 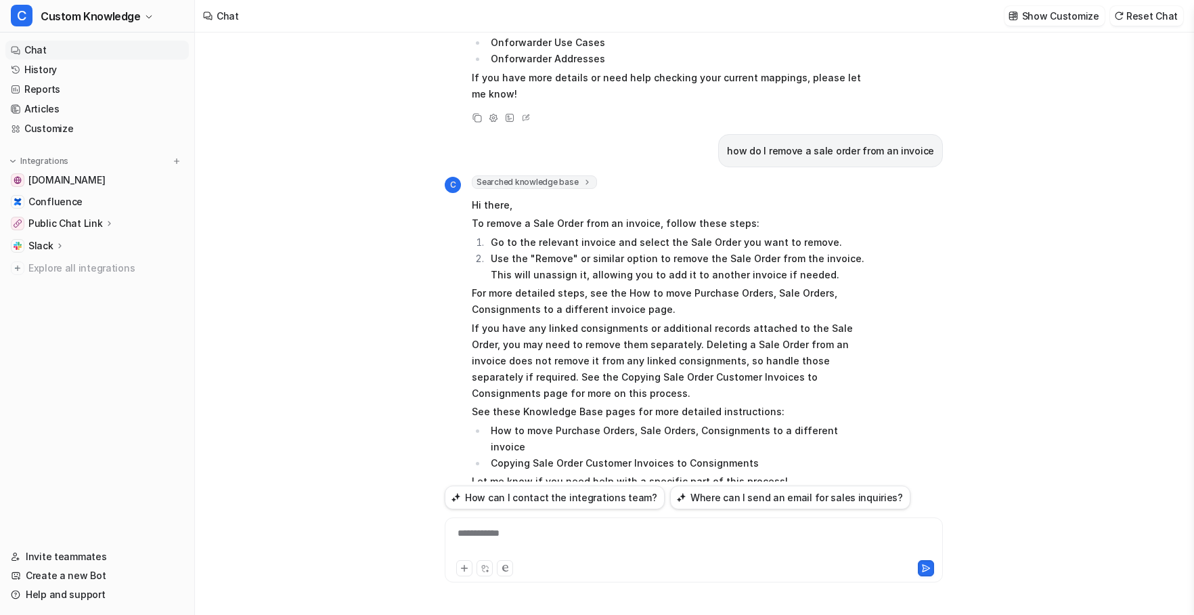 What do you see at coordinates (97, 557) in the screenshot?
I see `a: Invite teammates` at bounding box center [97, 557].